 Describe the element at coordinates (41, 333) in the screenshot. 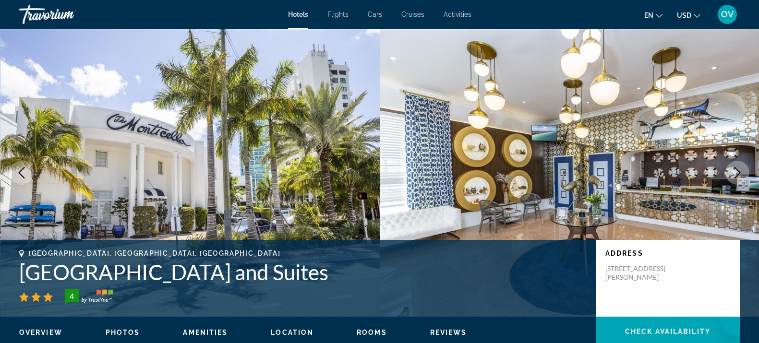

I see `span: Overview` at that location.